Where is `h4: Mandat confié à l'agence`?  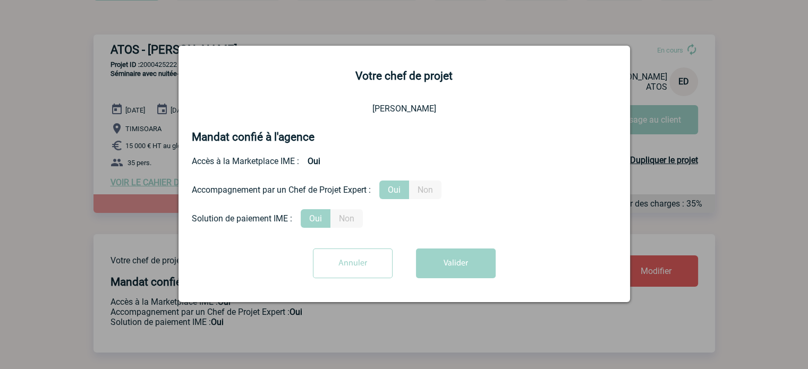 h4: Mandat confié à l'agence is located at coordinates (253, 137).